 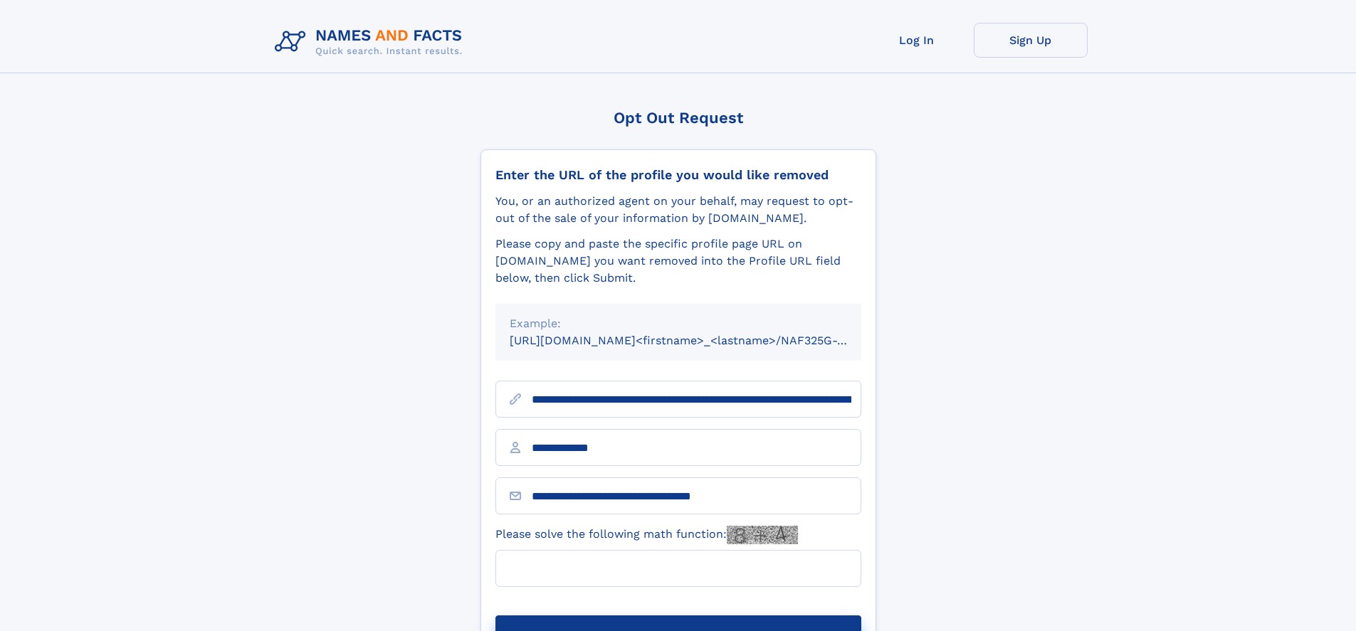 I want to click on div: Opt Out Request, so click(x=678, y=117).